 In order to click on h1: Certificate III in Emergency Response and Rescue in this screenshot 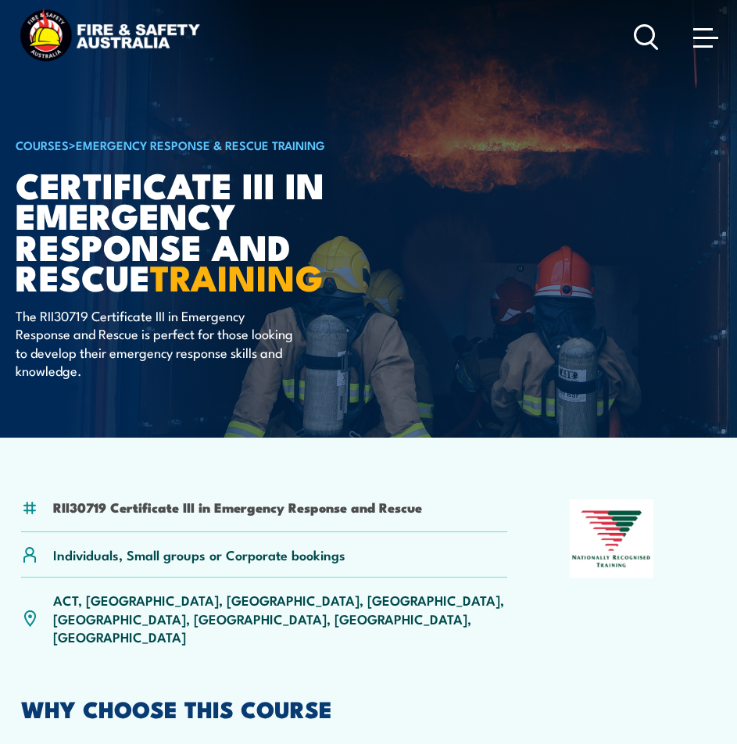, I will do `click(209, 230)`.